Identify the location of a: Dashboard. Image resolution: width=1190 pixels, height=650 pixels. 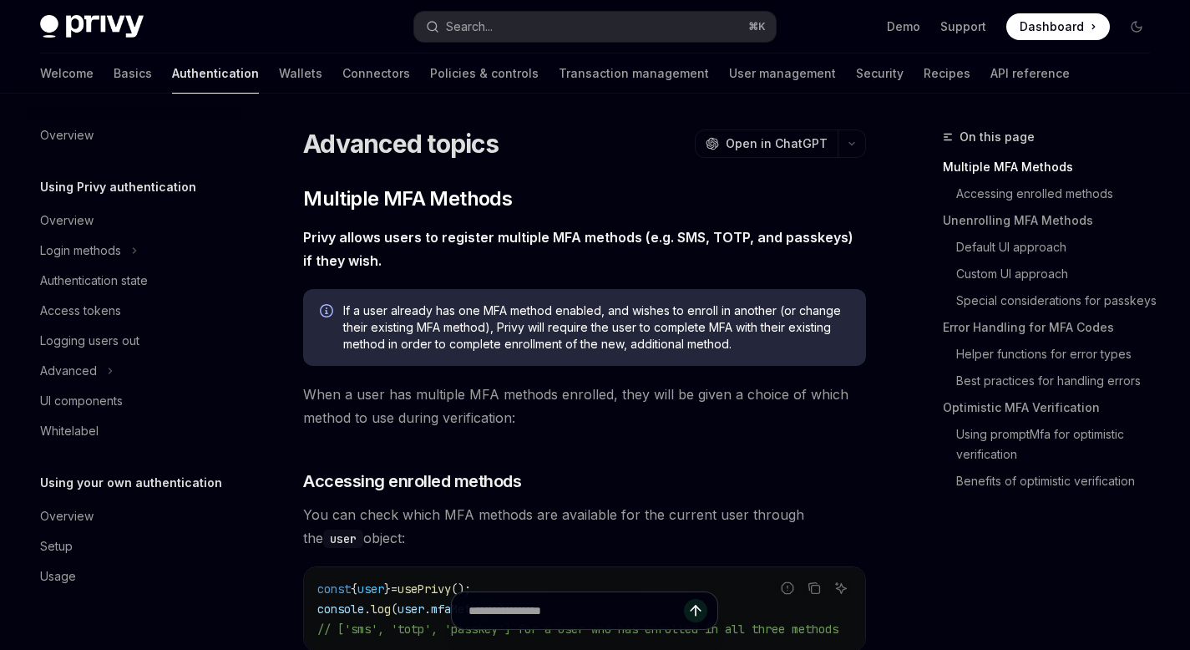
(1058, 27).